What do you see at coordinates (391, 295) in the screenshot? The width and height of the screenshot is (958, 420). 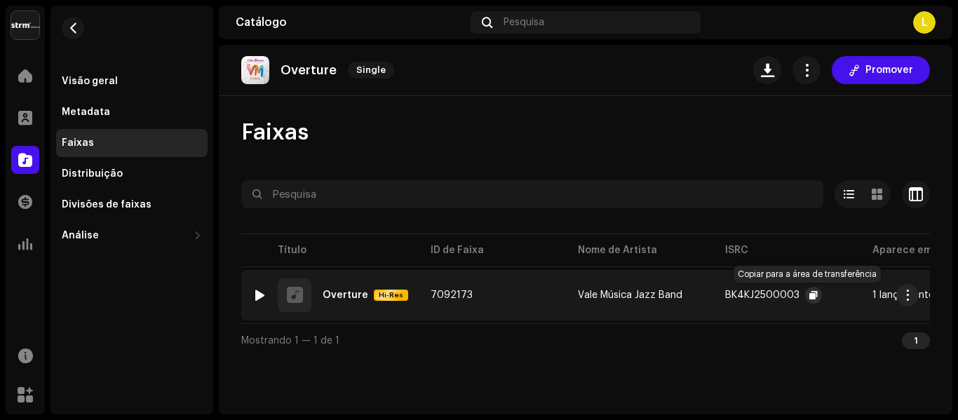 I see `span: Hi-Res` at bounding box center [391, 295].